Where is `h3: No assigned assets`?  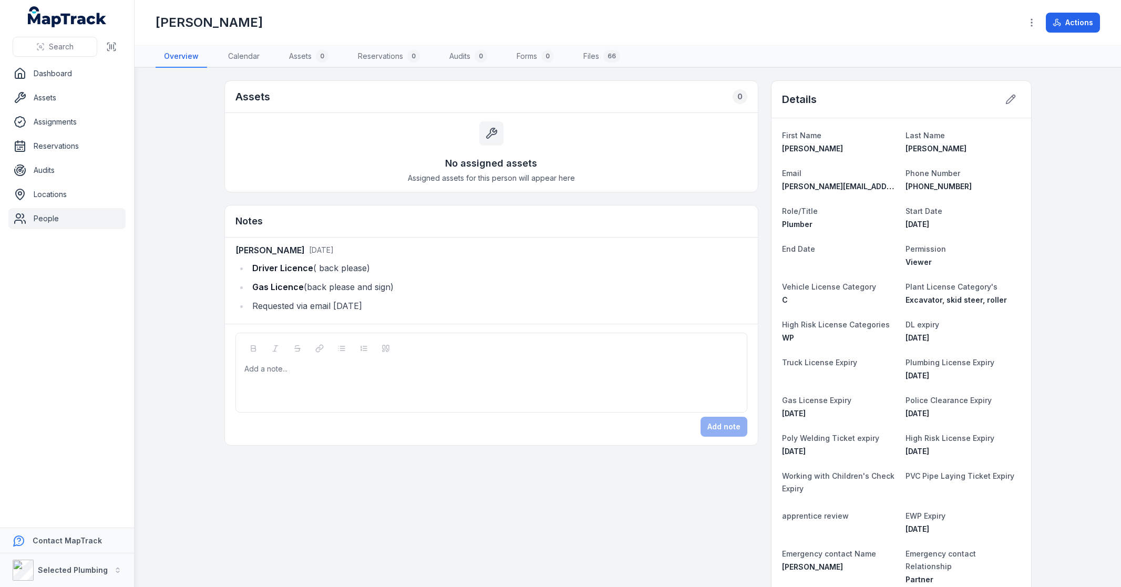
h3: No assigned assets is located at coordinates (491, 163).